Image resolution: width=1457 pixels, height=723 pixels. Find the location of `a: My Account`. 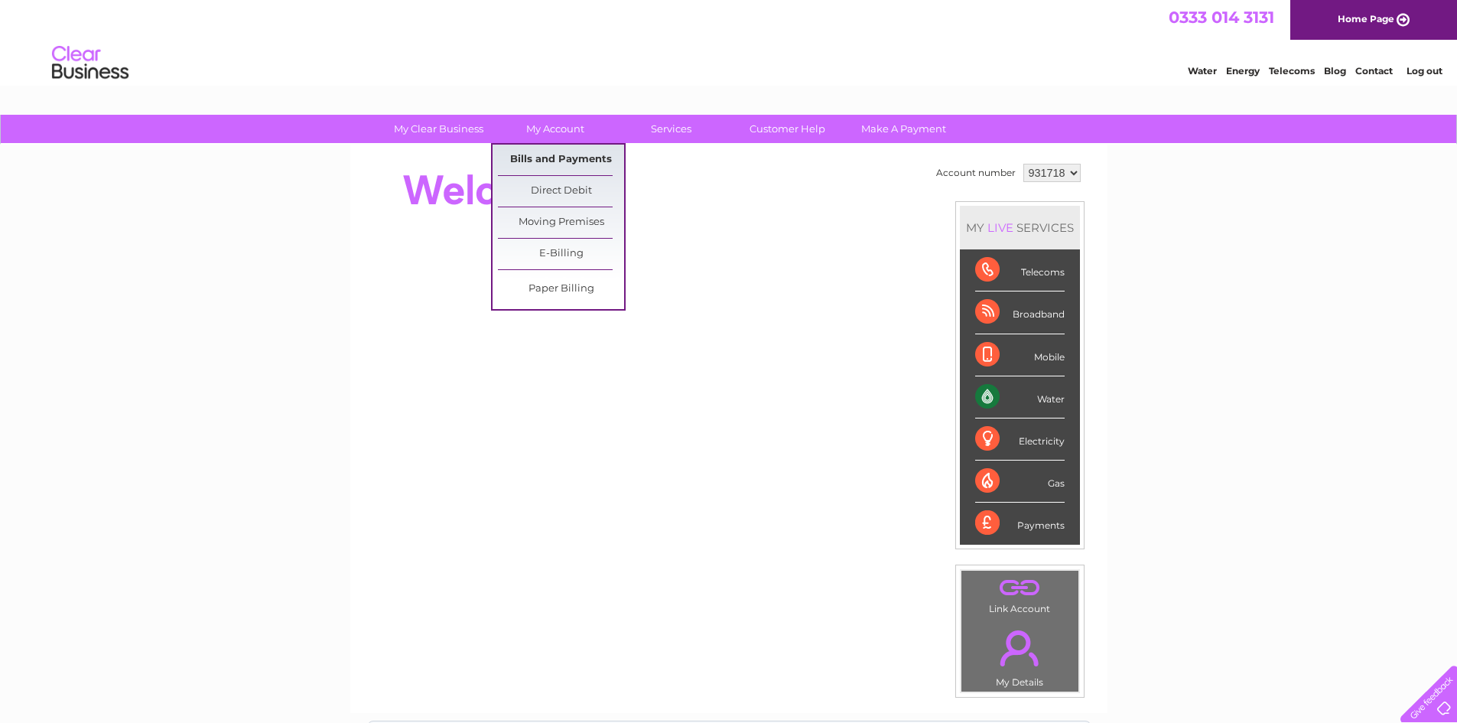

a: My Account is located at coordinates (555, 129).